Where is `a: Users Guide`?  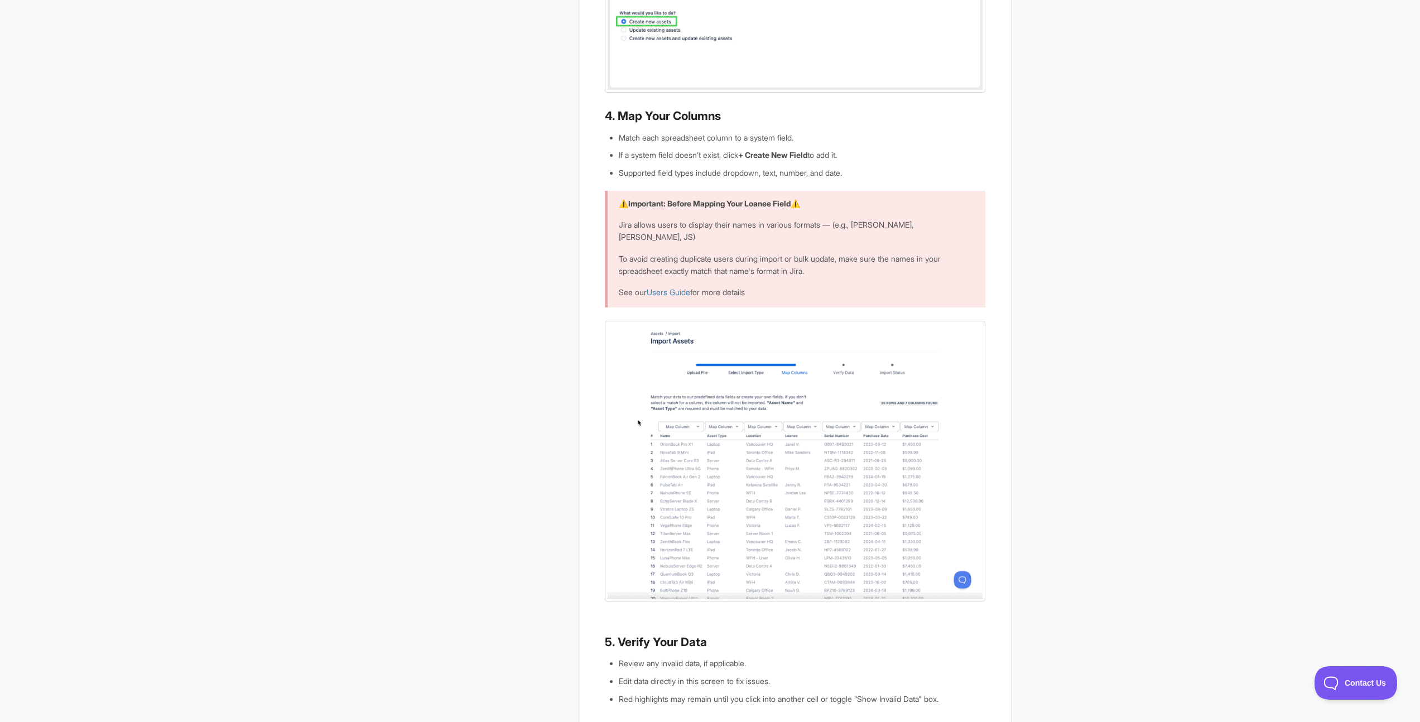 a: Users Guide is located at coordinates (668, 292).